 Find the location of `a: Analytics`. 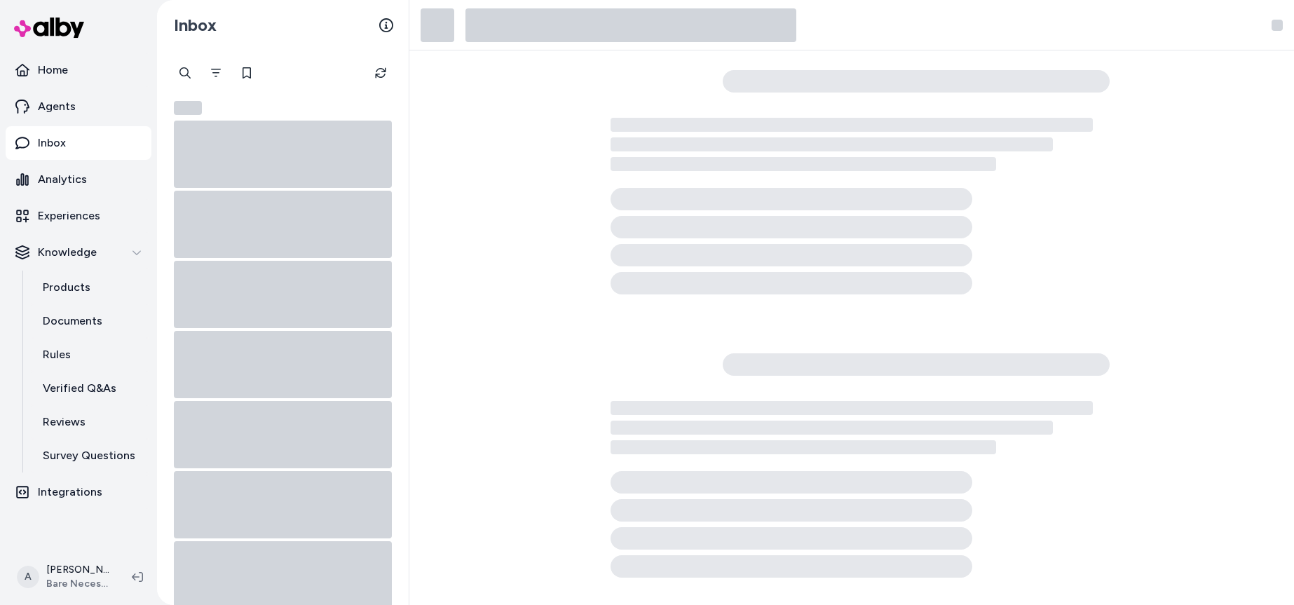

a: Analytics is located at coordinates (79, 180).